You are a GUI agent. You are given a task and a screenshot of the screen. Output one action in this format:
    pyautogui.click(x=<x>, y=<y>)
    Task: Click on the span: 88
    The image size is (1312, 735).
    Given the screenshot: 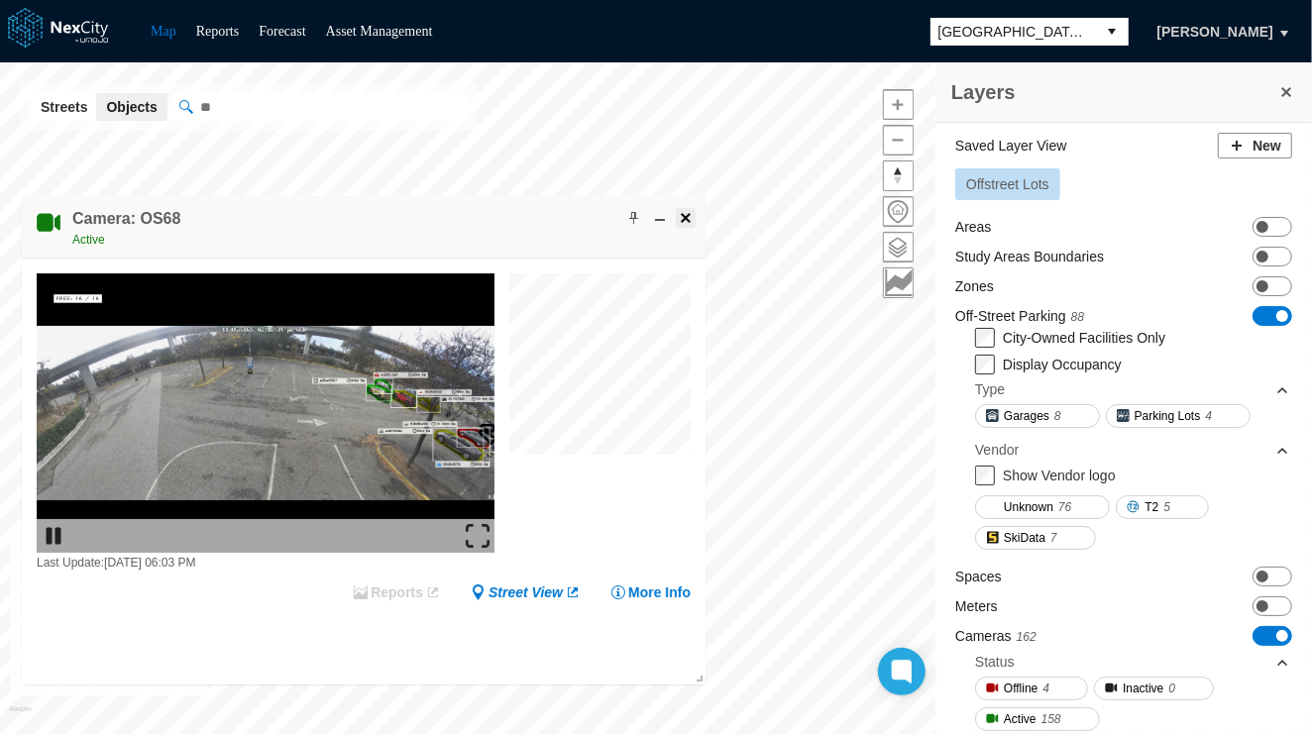 What is the action you would take?
    pyautogui.click(x=1077, y=317)
    